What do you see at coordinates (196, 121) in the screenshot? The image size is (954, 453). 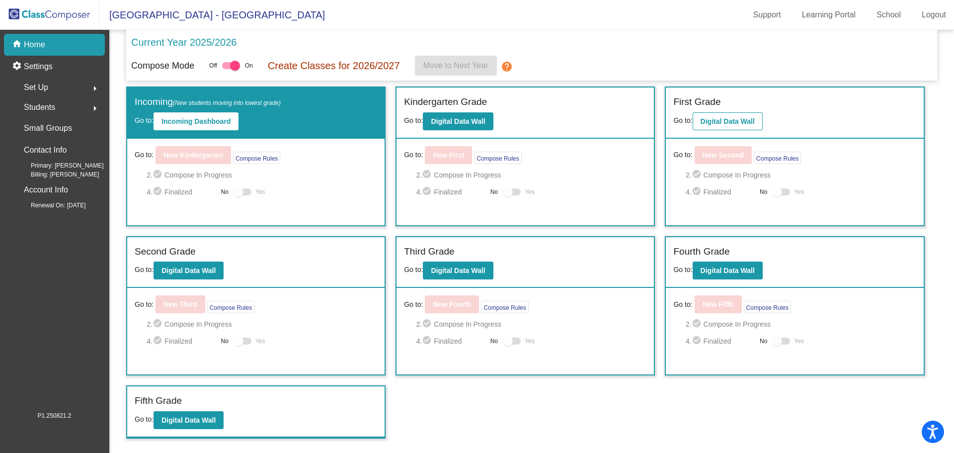 I see `button: Incoming Dashboard` at bounding box center [196, 121].